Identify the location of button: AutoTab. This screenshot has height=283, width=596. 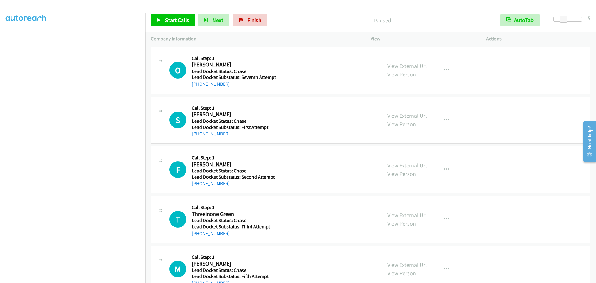
(520, 20).